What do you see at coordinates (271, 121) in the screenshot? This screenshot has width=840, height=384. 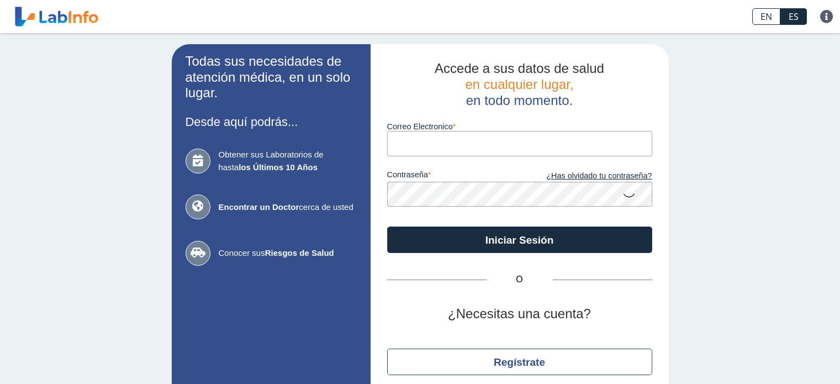 I see `h3: Desde aquí podrás...` at bounding box center [271, 121].